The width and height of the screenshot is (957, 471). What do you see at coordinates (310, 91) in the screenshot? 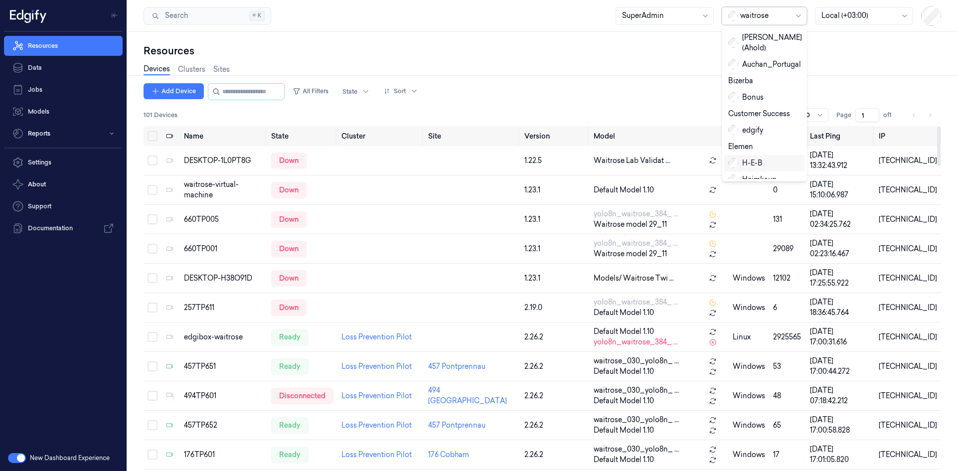
I see `button: All Filters` at bounding box center [310, 91].